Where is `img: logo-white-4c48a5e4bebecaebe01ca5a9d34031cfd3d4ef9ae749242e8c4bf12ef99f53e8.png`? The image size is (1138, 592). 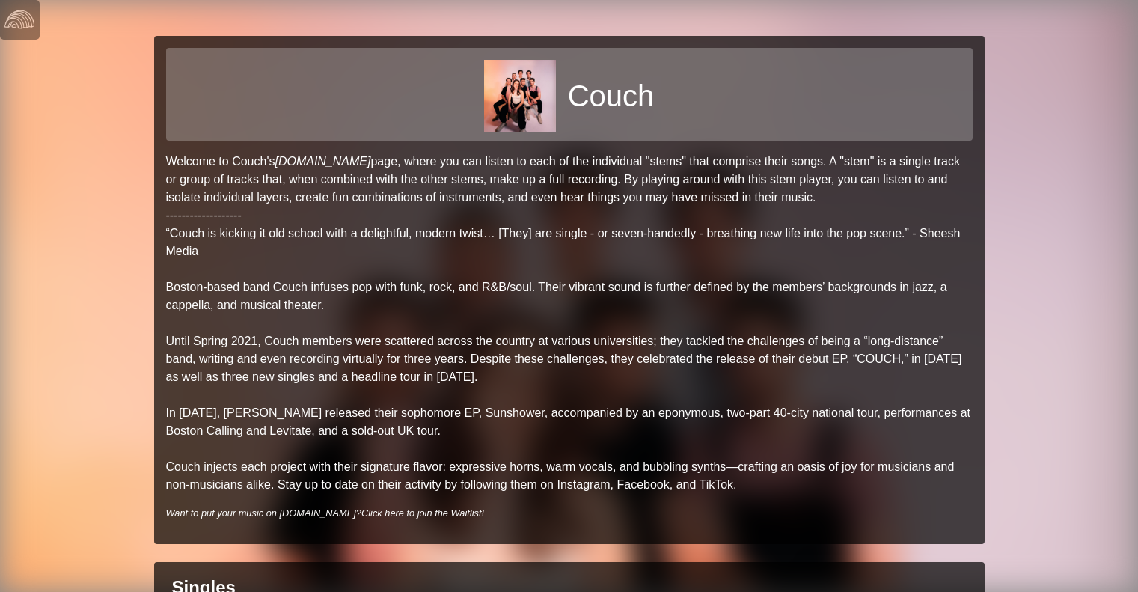 img: logo-white-4c48a5e4bebecaebe01ca5a9d34031cfd3d4ef9ae749242e8c4bf12ef99f53e8.png is located at coordinates (19, 19).